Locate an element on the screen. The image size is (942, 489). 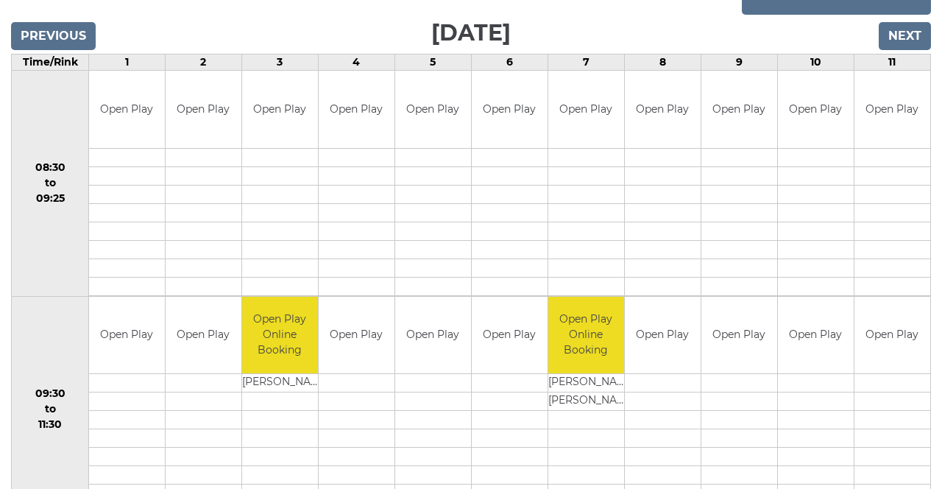
td: 7 is located at coordinates (586, 63).